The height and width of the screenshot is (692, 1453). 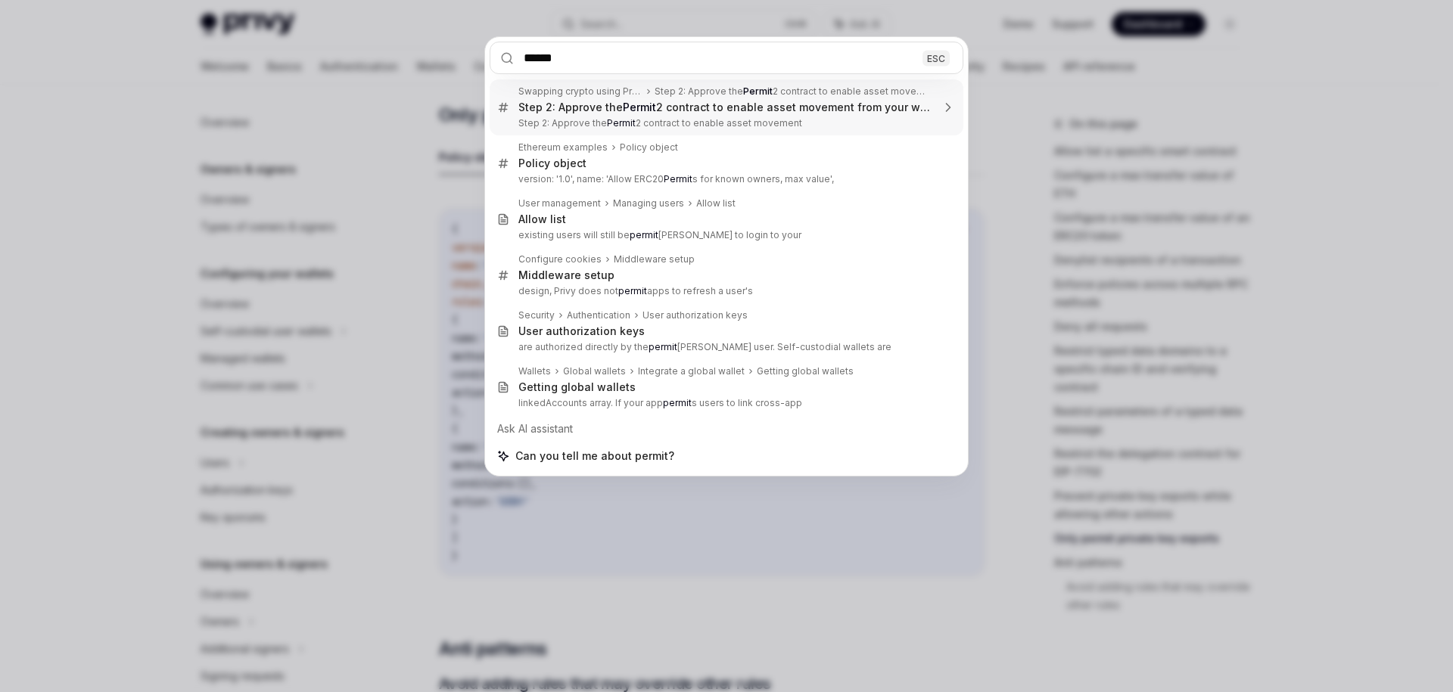 I want to click on div: Swapping crypto using Privy and 0x, so click(x=580, y=92).